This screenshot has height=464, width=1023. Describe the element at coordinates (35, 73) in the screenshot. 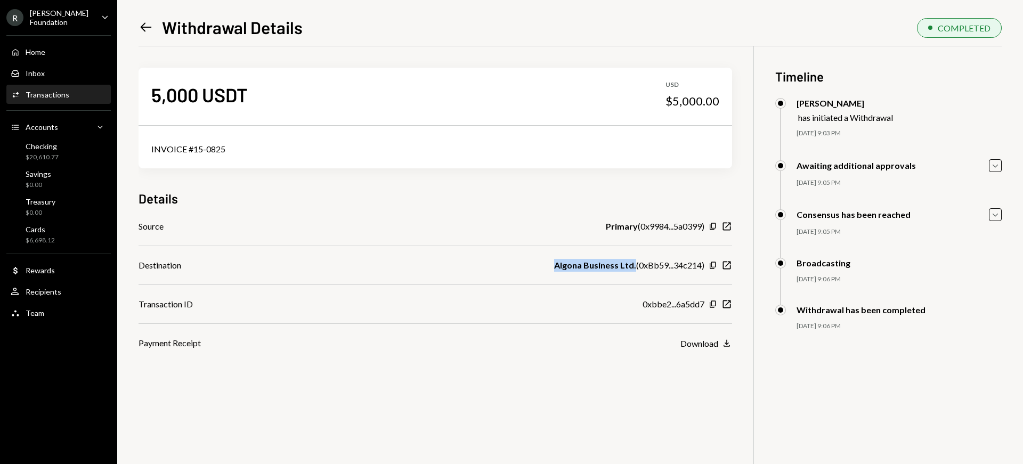

I see `div: Inbox` at that location.